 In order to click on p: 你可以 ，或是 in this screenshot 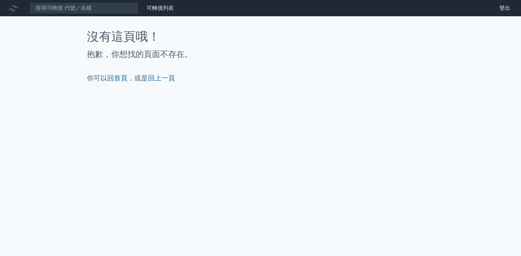, I will do `click(261, 78)`.